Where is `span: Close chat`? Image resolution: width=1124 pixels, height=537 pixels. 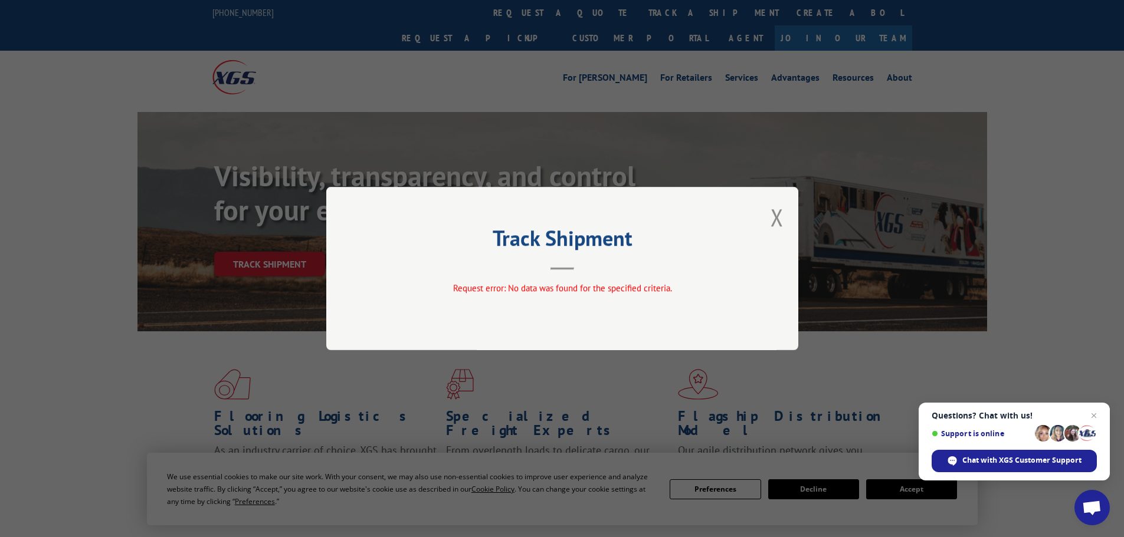
span: Close chat is located at coordinates (1094, 416).